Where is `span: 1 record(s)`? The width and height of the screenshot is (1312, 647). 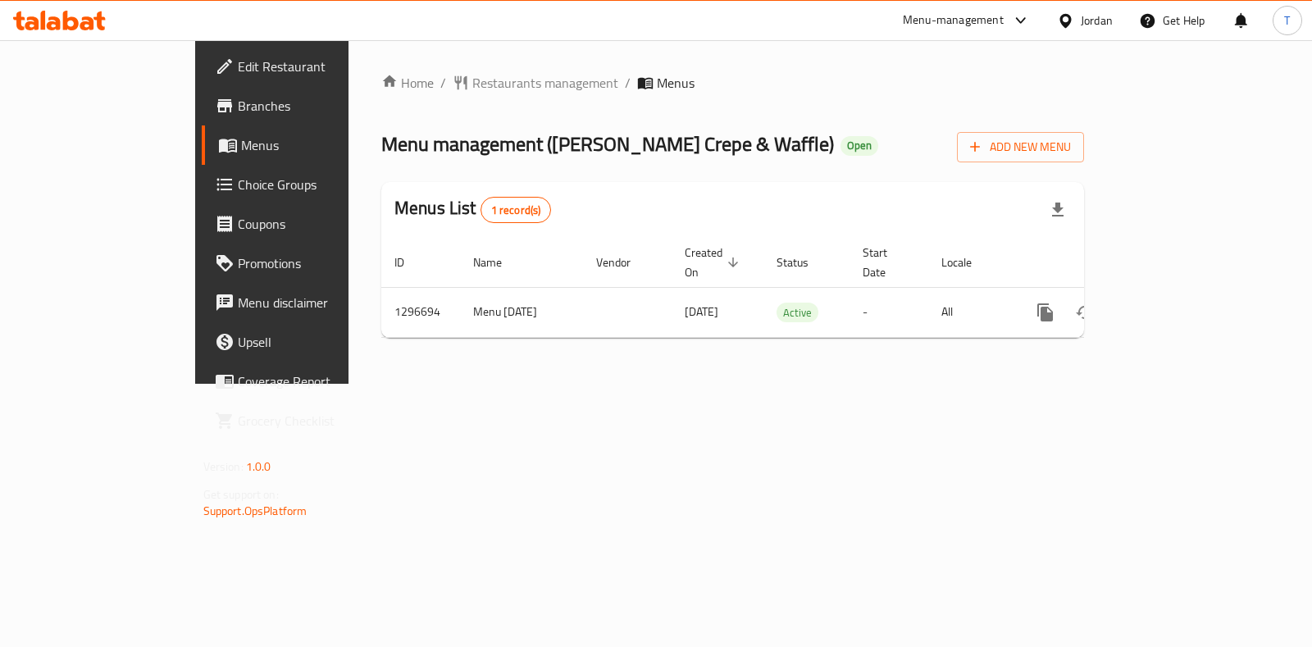 span: 1 record(s) is located at coordinates (516, 210).